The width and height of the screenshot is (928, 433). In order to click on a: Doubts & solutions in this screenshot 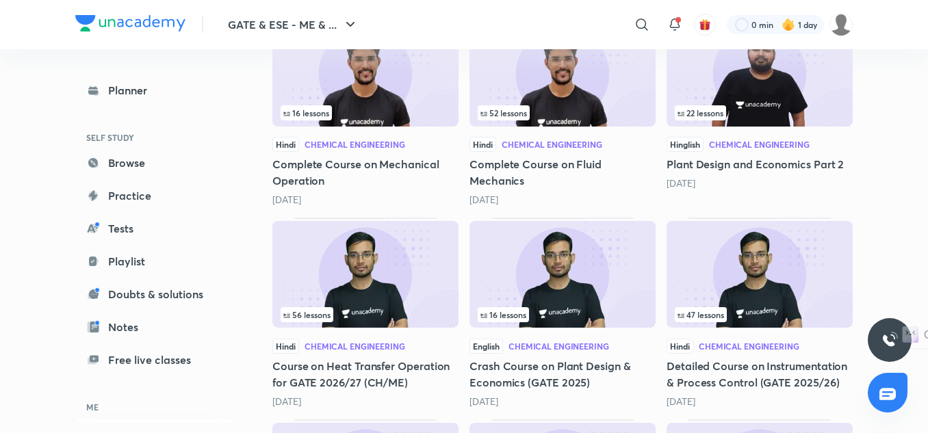, I will do `click(155, 294)`.